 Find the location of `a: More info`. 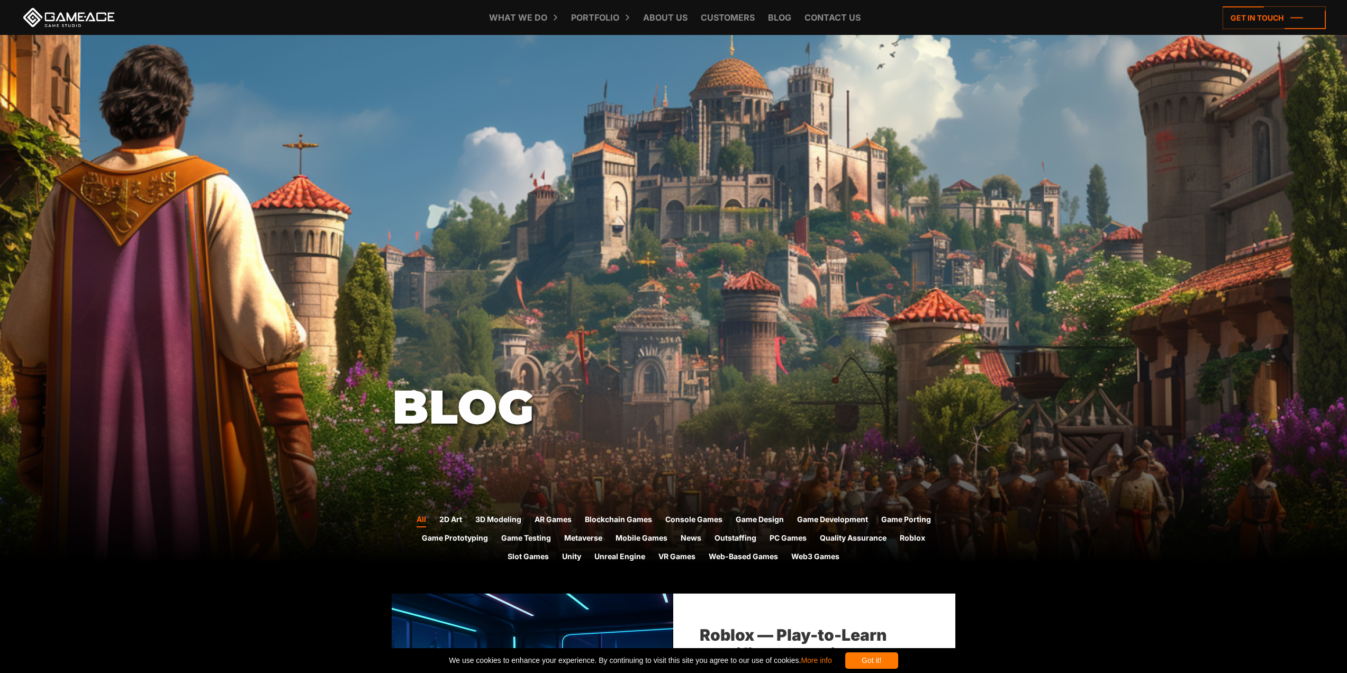

a: More info is located at coordinates (816, 660).